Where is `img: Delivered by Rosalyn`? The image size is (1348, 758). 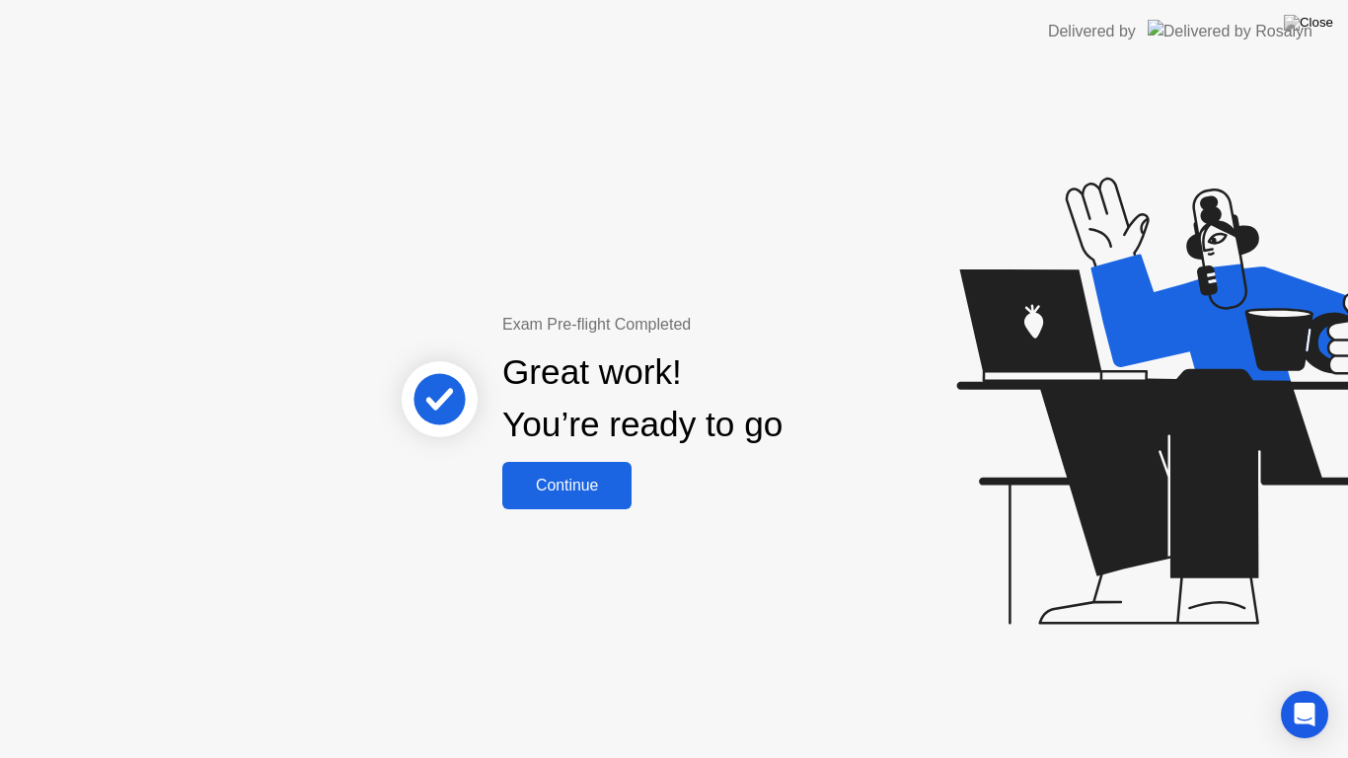 img: Delivered by Rosalyn is located at coordinates (1229, 31).